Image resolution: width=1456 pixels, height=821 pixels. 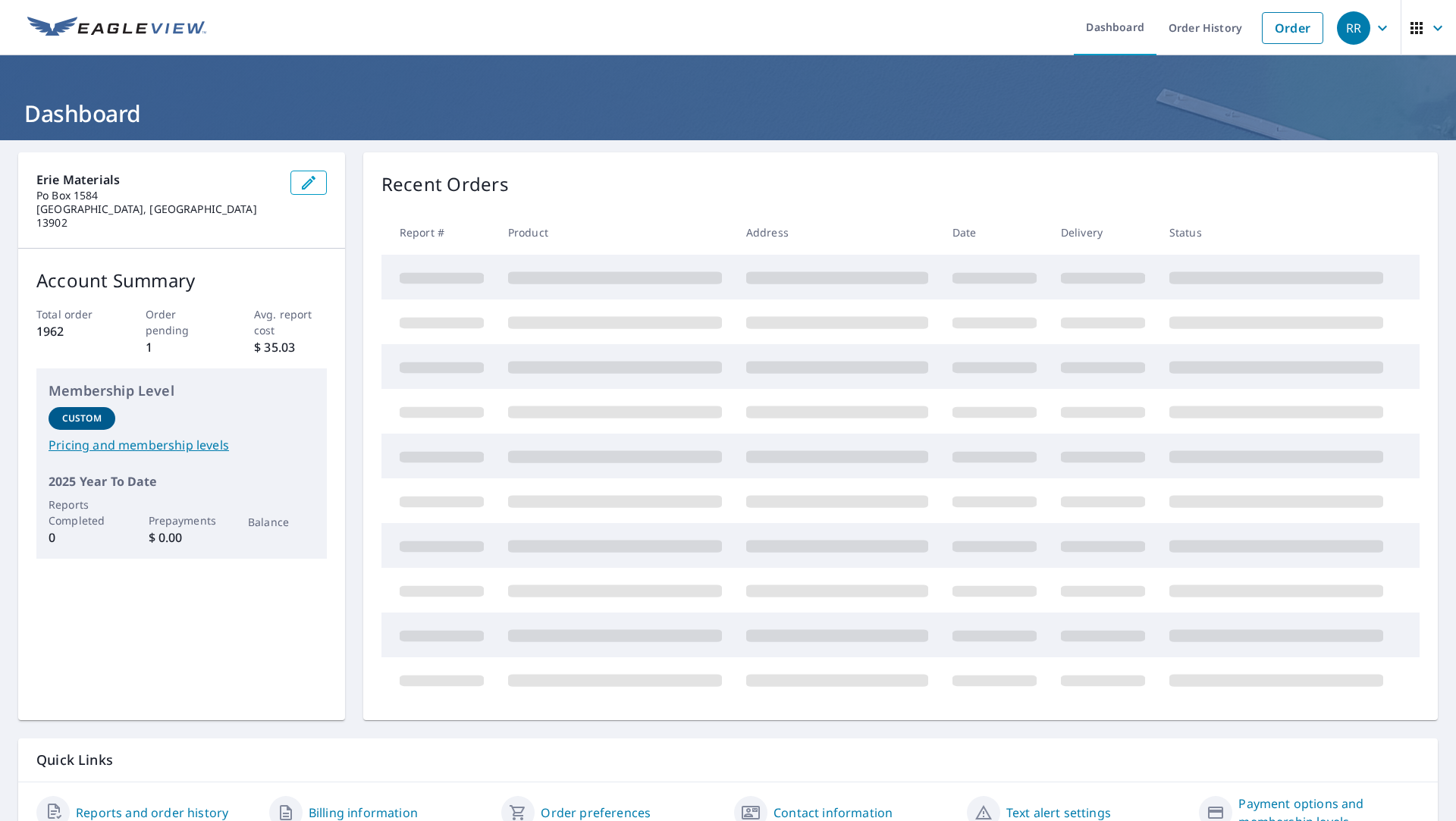 What do you see at coordinates (728, 113) in the screenshot?
I see `h1: Dashboard` at bounding box center [728, 113].